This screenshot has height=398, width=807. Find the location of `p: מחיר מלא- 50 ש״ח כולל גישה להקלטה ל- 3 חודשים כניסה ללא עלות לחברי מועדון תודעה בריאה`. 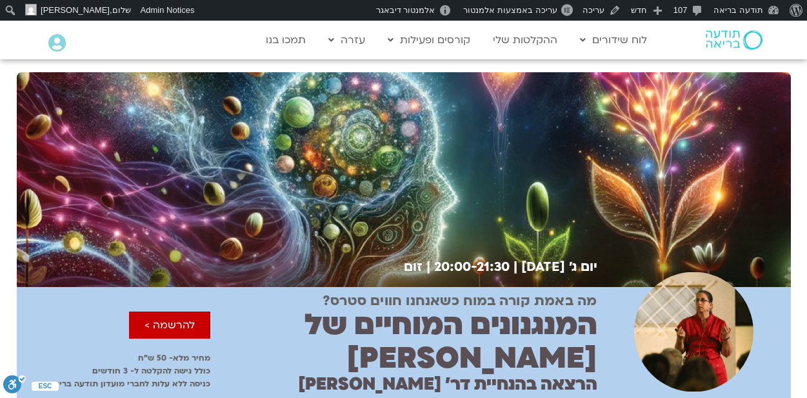

p: מחיר מלא- 50 ש״ח כולל גישה להקלטה ל- 3 חודשים כניסה ללא עלות לחברי מועדון תודעה בריאה is located at coordinates (114, 371).